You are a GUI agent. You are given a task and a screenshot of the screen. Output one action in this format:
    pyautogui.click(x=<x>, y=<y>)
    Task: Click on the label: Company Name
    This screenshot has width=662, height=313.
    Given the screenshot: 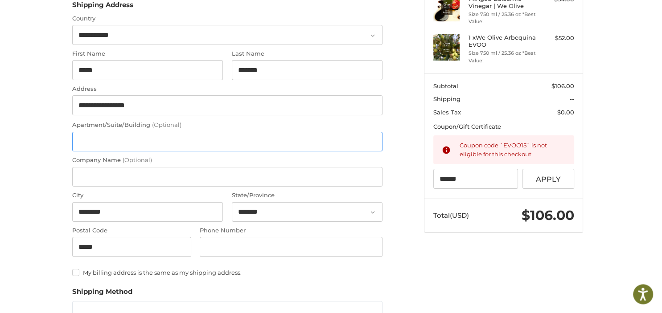 What is the action you would take?
    pyautogui.click(x=227, y=160)
    